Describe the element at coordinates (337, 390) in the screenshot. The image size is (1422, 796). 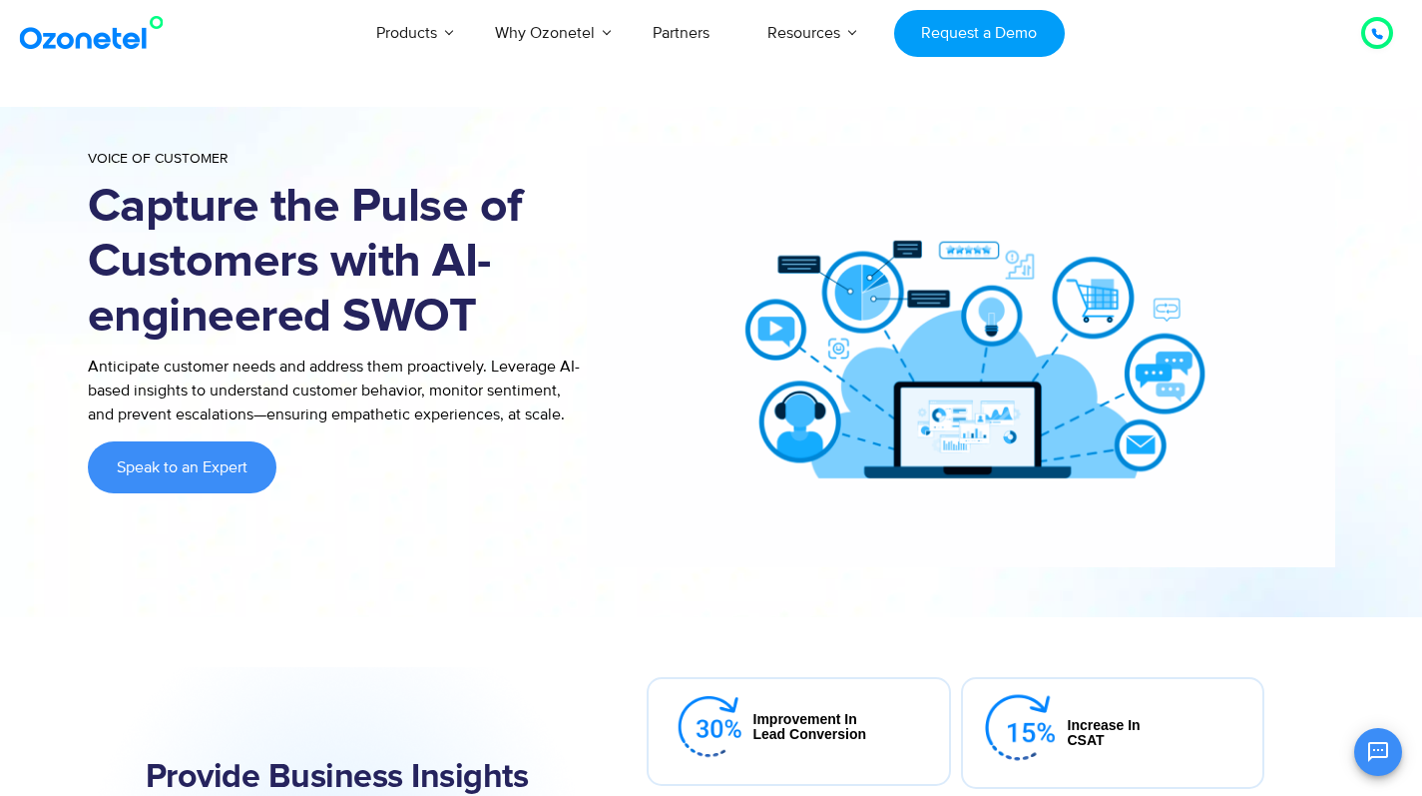
I see `p: Anticipate customer needs and address them proactively. Leverage AI-based insights to understand ...` at that location.